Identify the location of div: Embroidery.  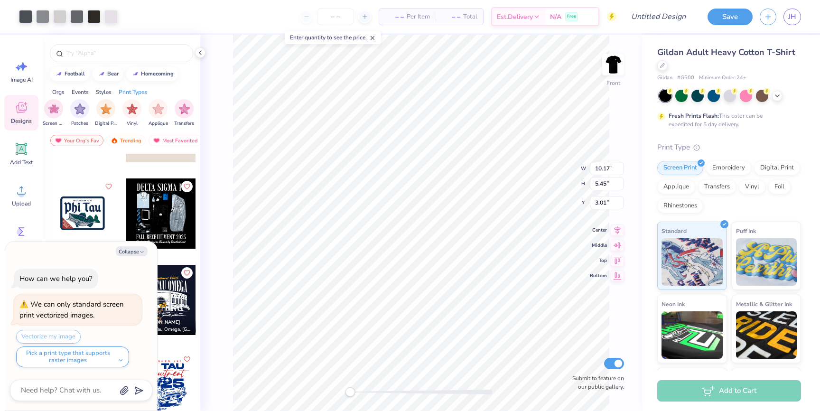
(729, 168).